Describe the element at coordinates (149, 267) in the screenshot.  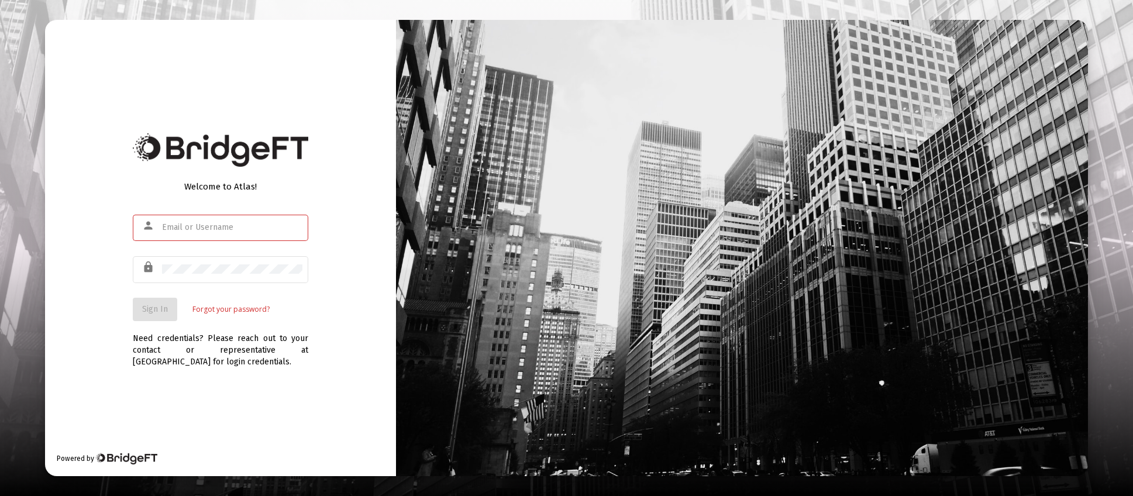
I see `mat-icon: lock` at that location.